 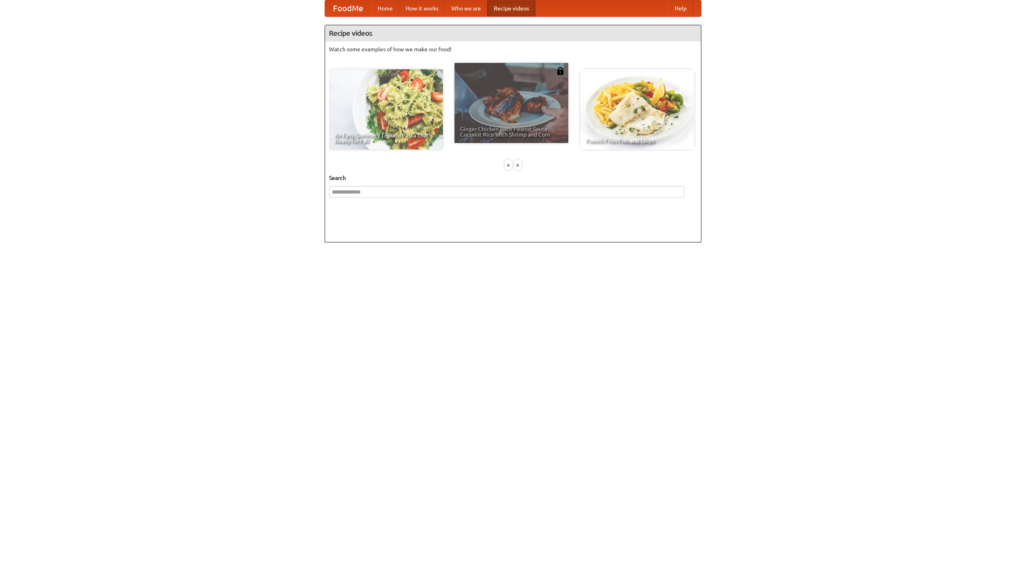 What do you see at coordinates (385, 8) in the screenshot?
I see `a: Home` at bounding box center [385, 8].